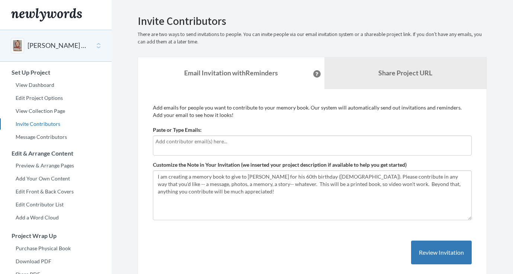  I want to click on label: Customize the Note in Your Invitation (we inserted your project description if available to help ..., so click(279, 165).